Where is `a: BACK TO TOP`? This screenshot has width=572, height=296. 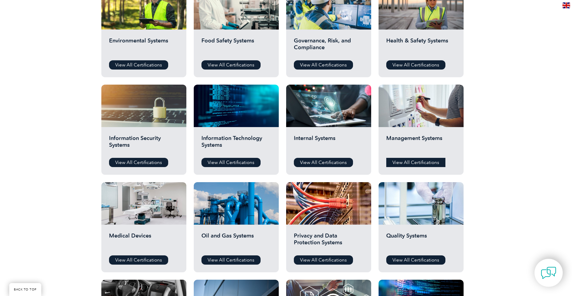 a: BACK TO TOP is located at coordinates (25, 290).